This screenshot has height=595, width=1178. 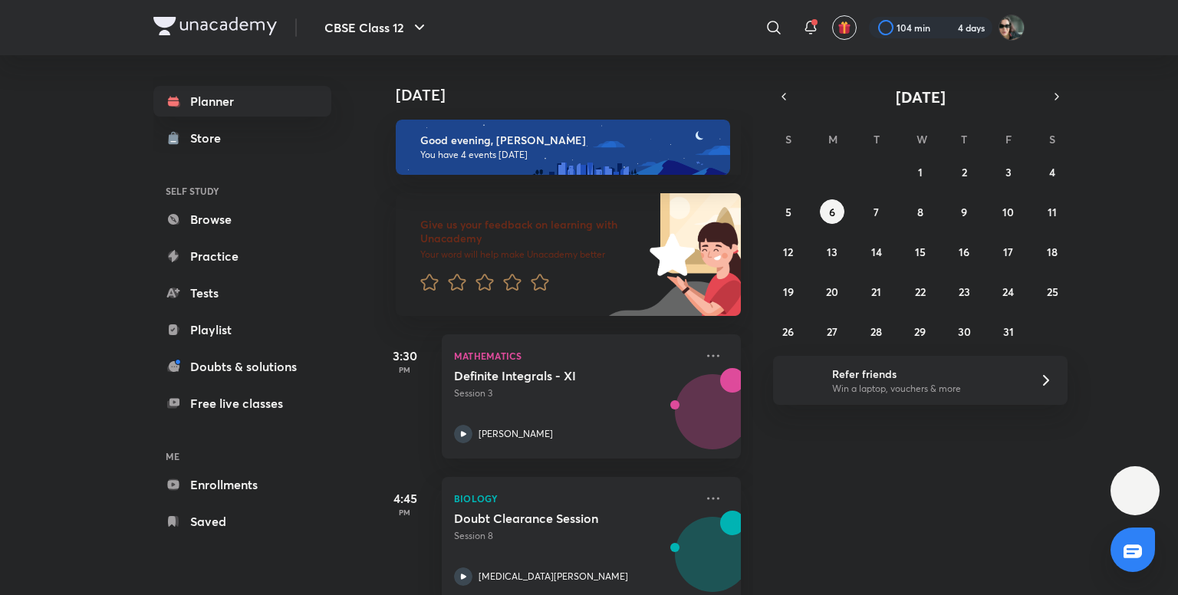 What do you see at coordinates (788, 252) in the screenshot?
I see `button: October 12, 2025` at bounding box center [788, 252].